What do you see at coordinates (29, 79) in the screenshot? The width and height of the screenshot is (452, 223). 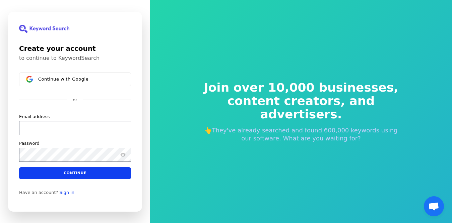 I see `img: Sign in with Google` at bounding box center [29, 79].